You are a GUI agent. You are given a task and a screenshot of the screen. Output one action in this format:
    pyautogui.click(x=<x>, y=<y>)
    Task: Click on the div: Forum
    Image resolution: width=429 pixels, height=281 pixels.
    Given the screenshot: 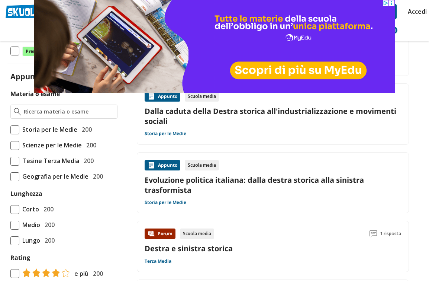 What is the action you would take?
    pyautogui.click(x=160, y=234)
    